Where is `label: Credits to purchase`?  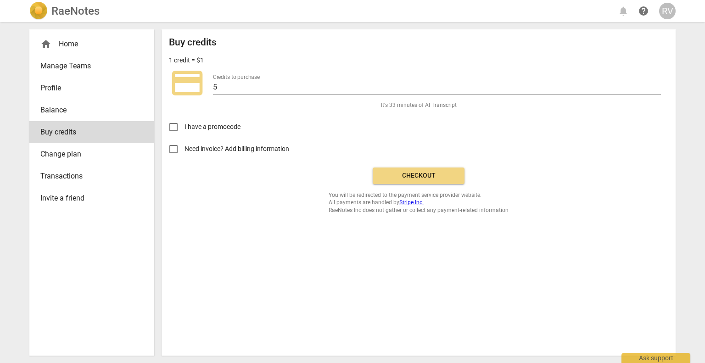 label: Credits to purchase is located at coordinates (236, 77).